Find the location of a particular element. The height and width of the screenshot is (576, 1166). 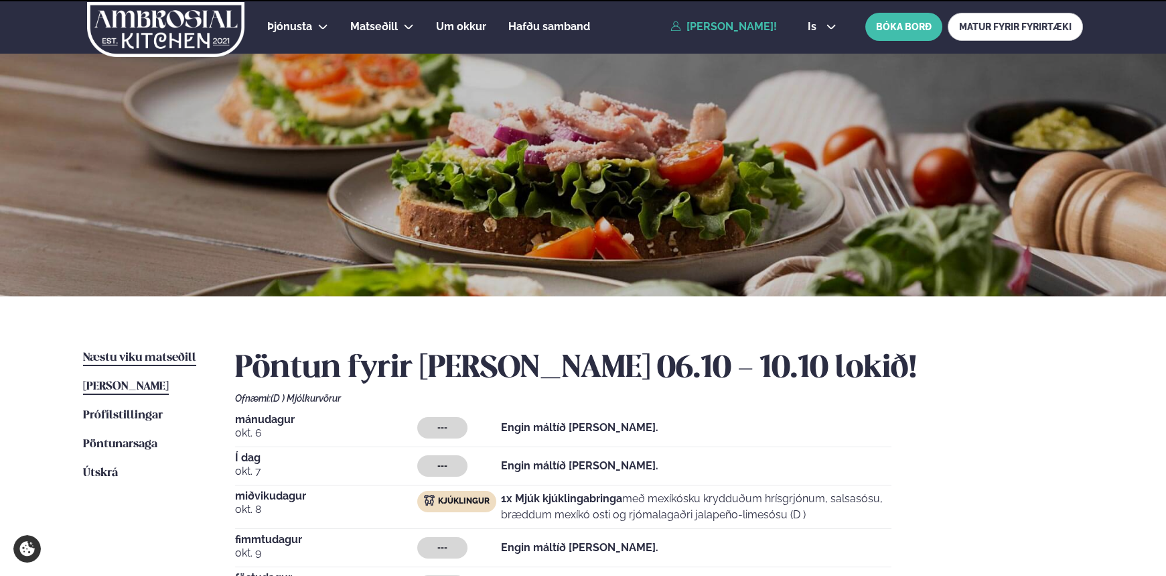

a: Matseðill is located at coordinates (374, 27).